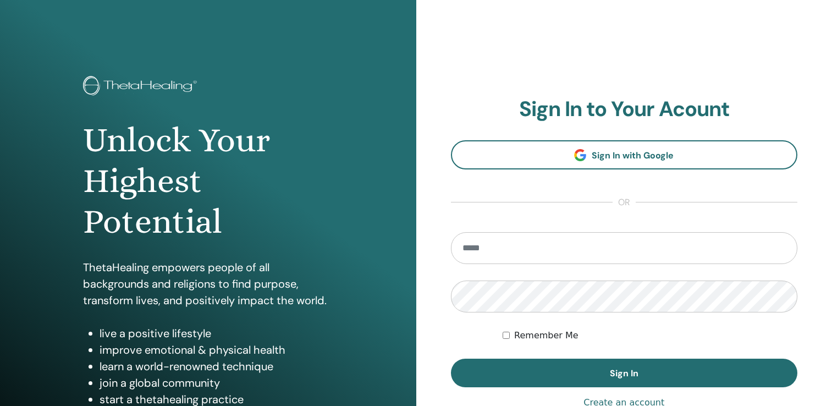  What do you see at coordinates (546, 336) in the screenshot?
I see `label: Remember Me` at bounding box center [546, 336].